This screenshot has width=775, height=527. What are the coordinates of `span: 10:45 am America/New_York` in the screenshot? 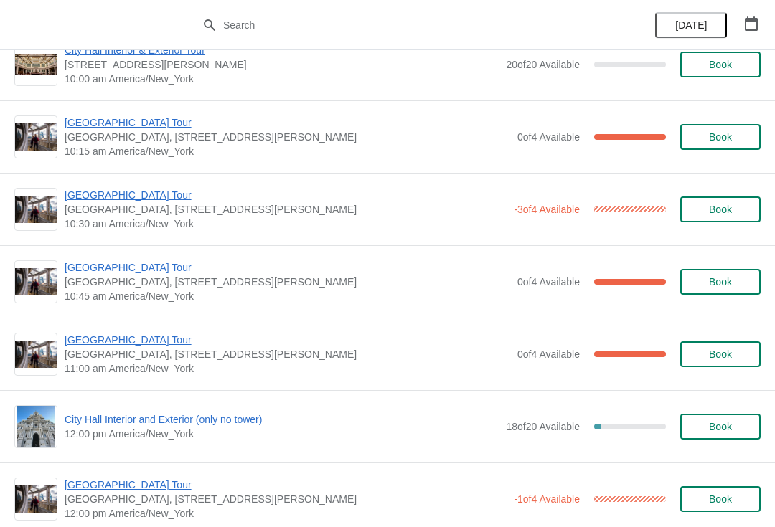 It's located at (287, 296).